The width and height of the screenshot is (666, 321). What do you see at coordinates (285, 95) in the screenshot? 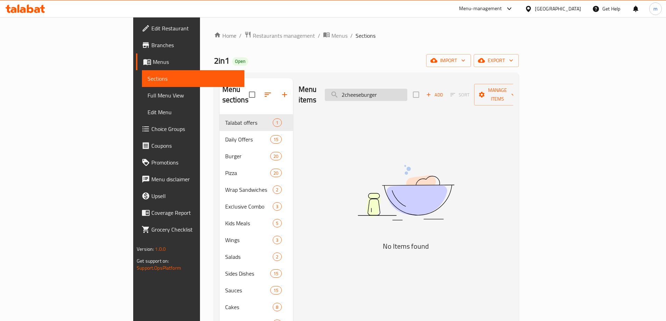
I see `button: Add section` at bounding box center [285, 95].